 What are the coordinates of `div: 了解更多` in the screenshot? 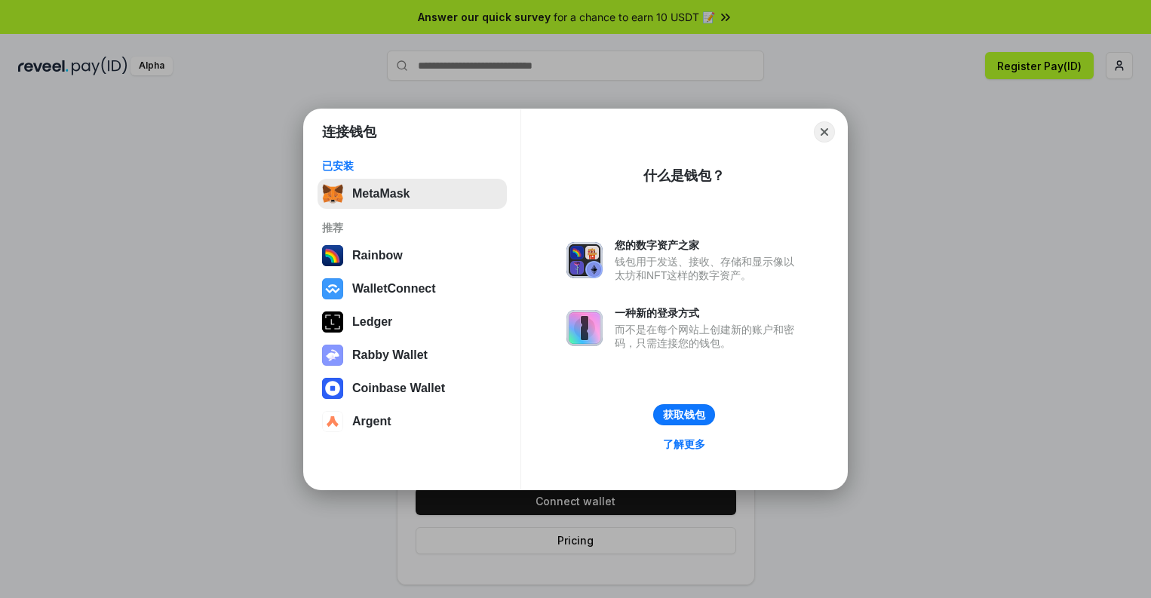 It's located at (684, 444).